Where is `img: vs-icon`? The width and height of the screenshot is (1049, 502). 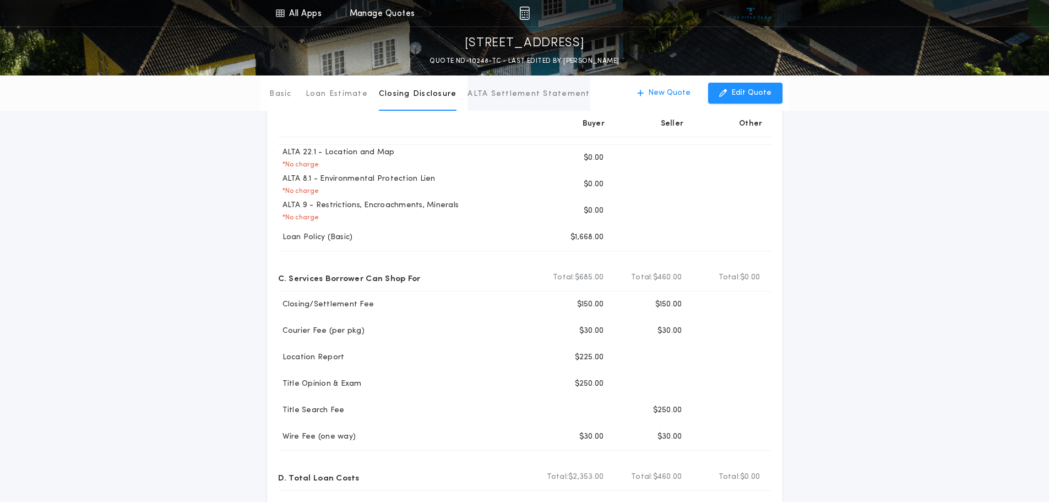
img: vs-icon is located at coordinates (750, 13).